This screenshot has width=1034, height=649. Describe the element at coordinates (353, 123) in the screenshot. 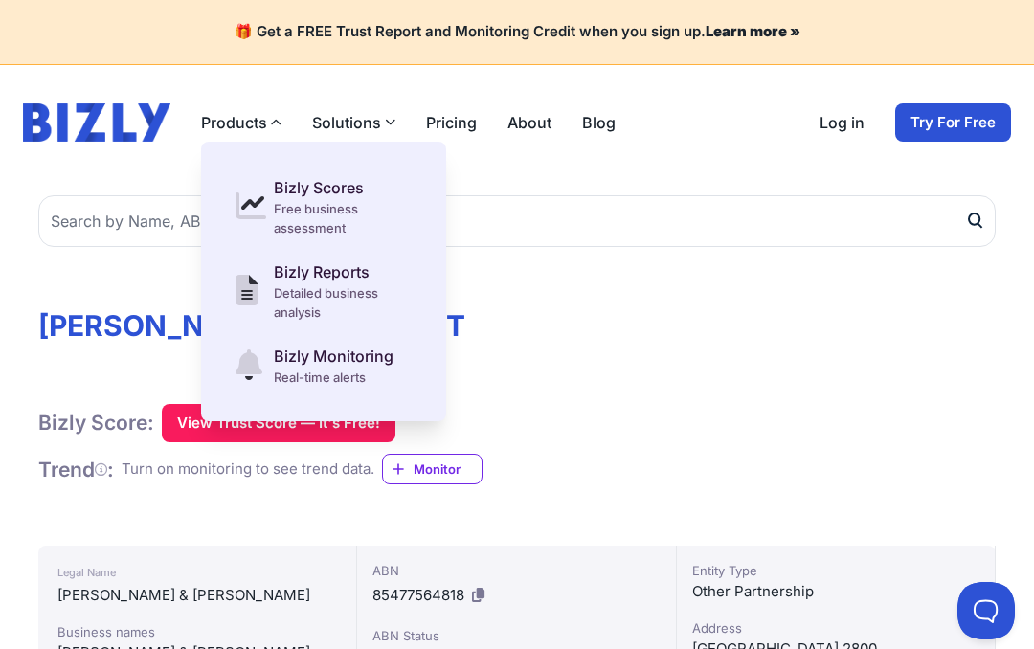

I see `button: Solutions` at that location.